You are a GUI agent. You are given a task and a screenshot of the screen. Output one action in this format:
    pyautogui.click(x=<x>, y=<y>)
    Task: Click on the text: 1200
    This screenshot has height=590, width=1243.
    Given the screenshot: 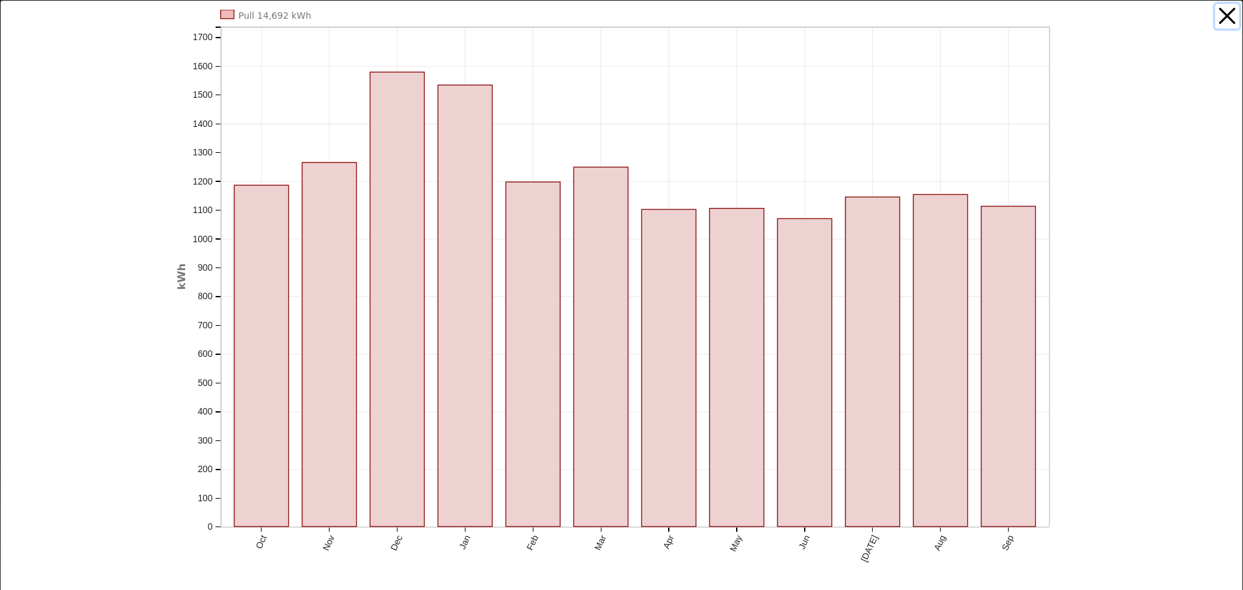 What is the action you would take?
    pyautogui.click(x=203, y=181)
    